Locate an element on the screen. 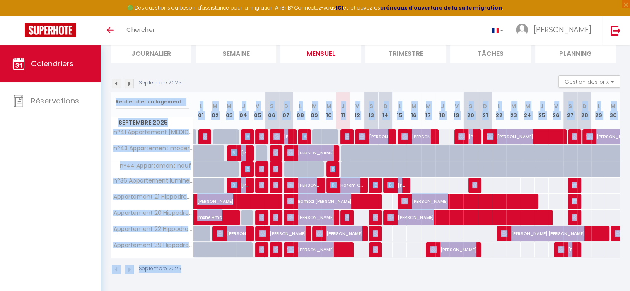  th: 11 is located at coordinates (343, 111).